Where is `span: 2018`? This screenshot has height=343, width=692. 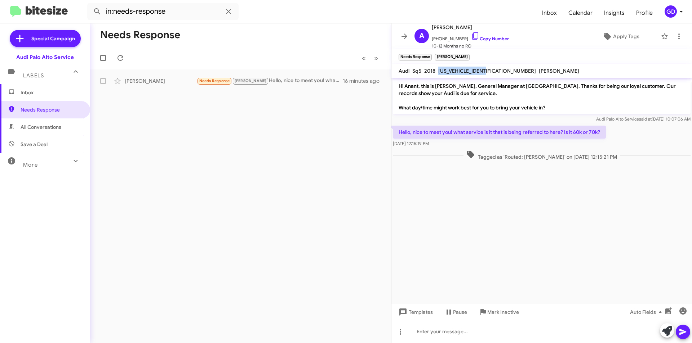 span: 2018 is located at coordinates (429, 71).